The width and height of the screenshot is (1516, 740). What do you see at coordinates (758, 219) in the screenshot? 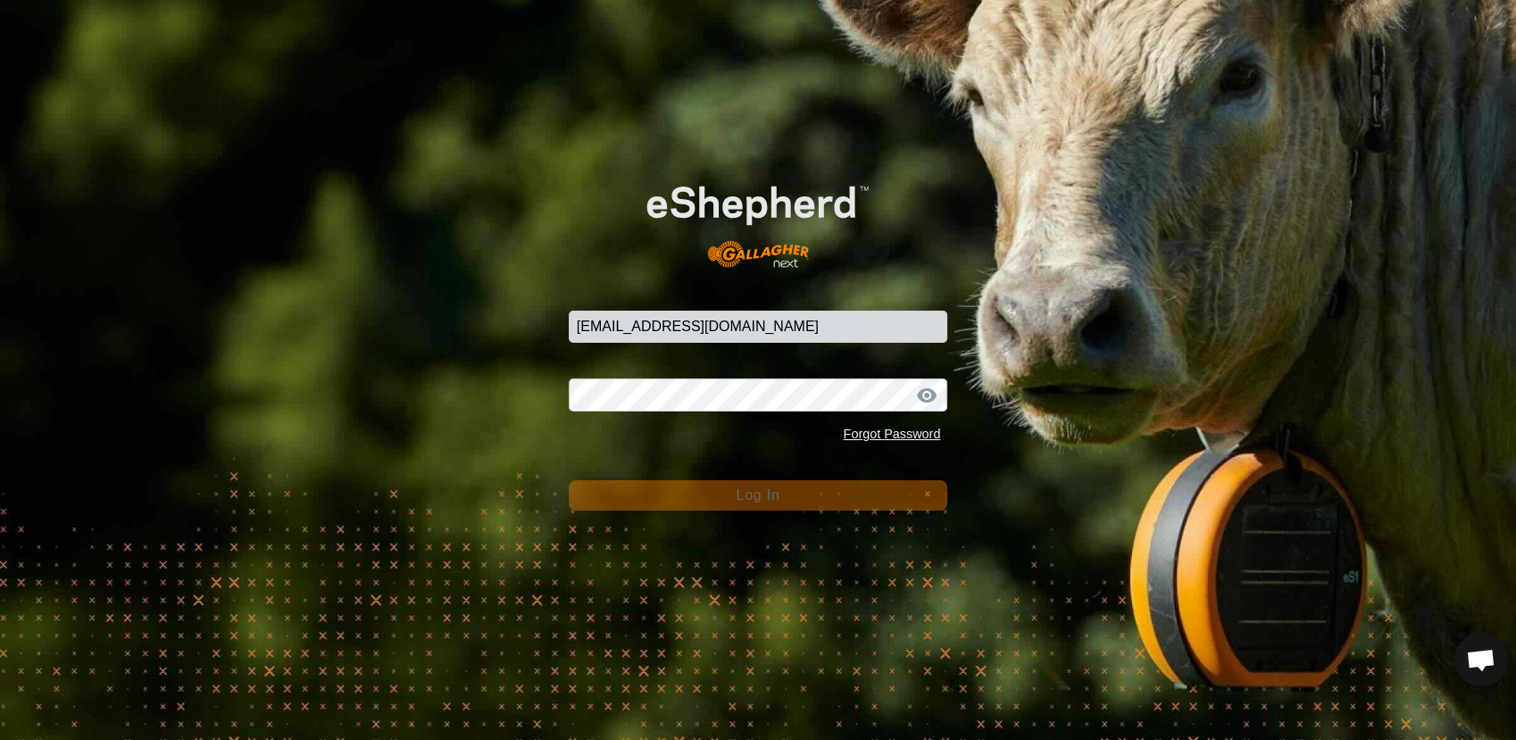
I see `img: E-shepherd Logo` at bounding box center [758, 219].